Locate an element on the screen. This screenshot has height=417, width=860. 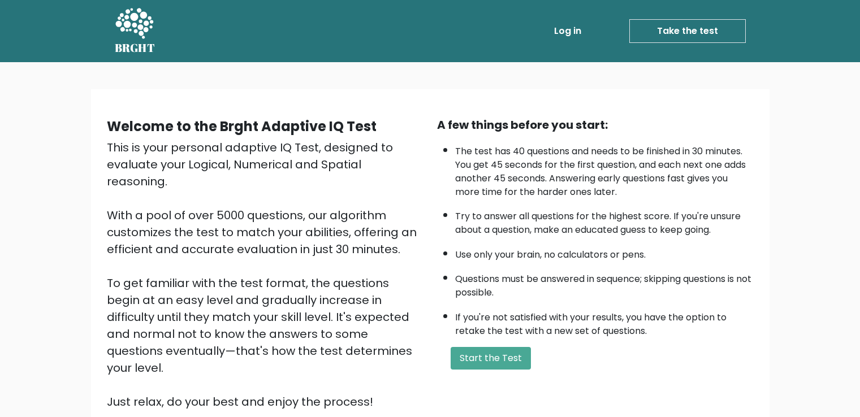
a: BRGHT is located at coordinates (135, 31).